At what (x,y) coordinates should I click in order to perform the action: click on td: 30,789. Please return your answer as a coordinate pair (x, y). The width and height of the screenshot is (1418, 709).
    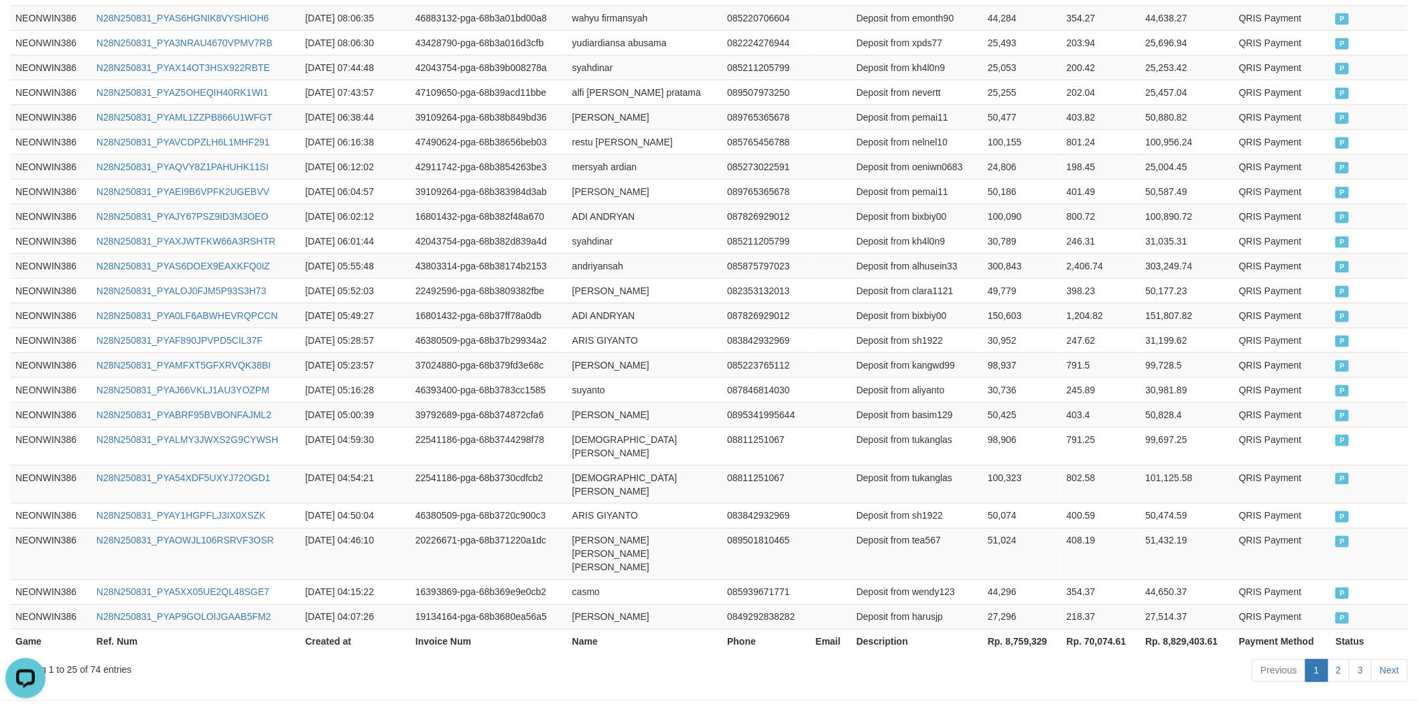
    Looking at the image, I should click on (1022, 241).